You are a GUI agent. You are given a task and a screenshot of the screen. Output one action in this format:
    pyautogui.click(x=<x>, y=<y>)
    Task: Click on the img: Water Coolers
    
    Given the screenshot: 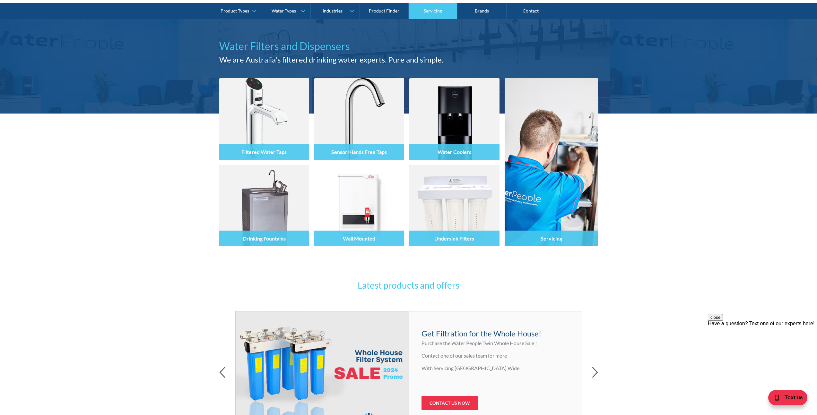 What is the action you would take?
    pyautogui.click(x=454, y=119)
    